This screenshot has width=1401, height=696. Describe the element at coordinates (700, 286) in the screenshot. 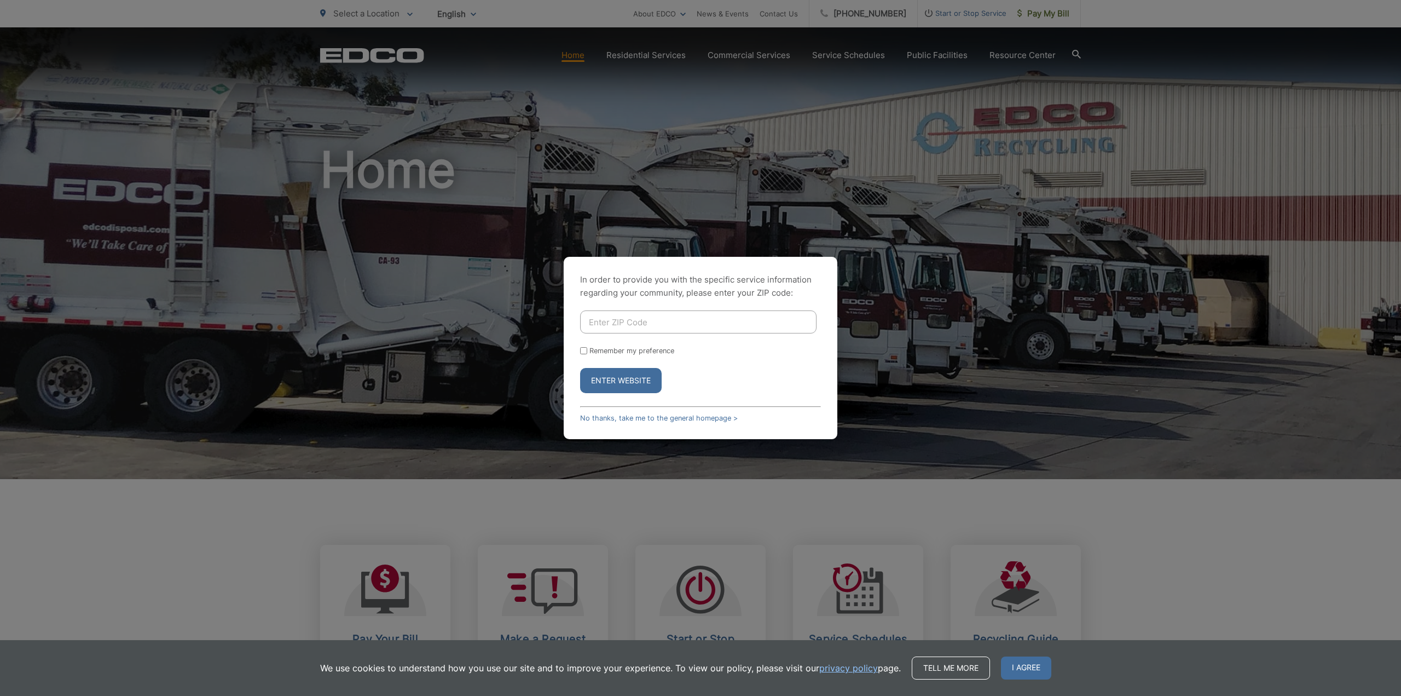

I see `p: In order to provide you with the specific service information regarding your community, please en...` at that location.